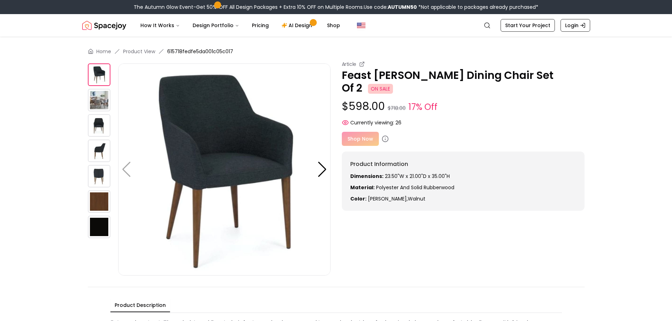 The width and height of the screenshot is (672, 321). What do you see at coordinates (104, 25) in the screenshot?
I see `a: Spacejoy` at bounding box center [104, 25].